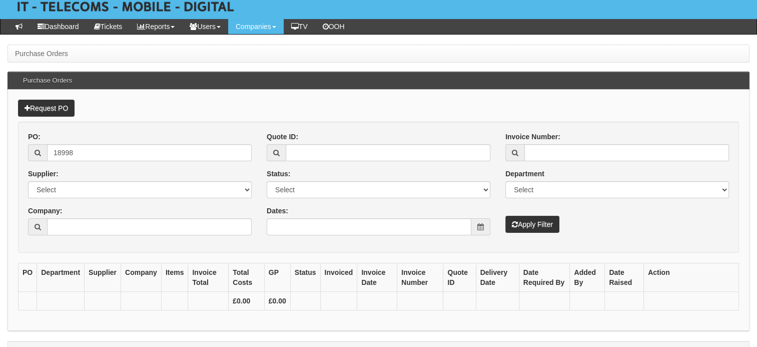 This screenshot has width=757, height=347. Describe the element at coordinates (497, 277) in the screenshot. I see `th: Delivery Date` at that location.